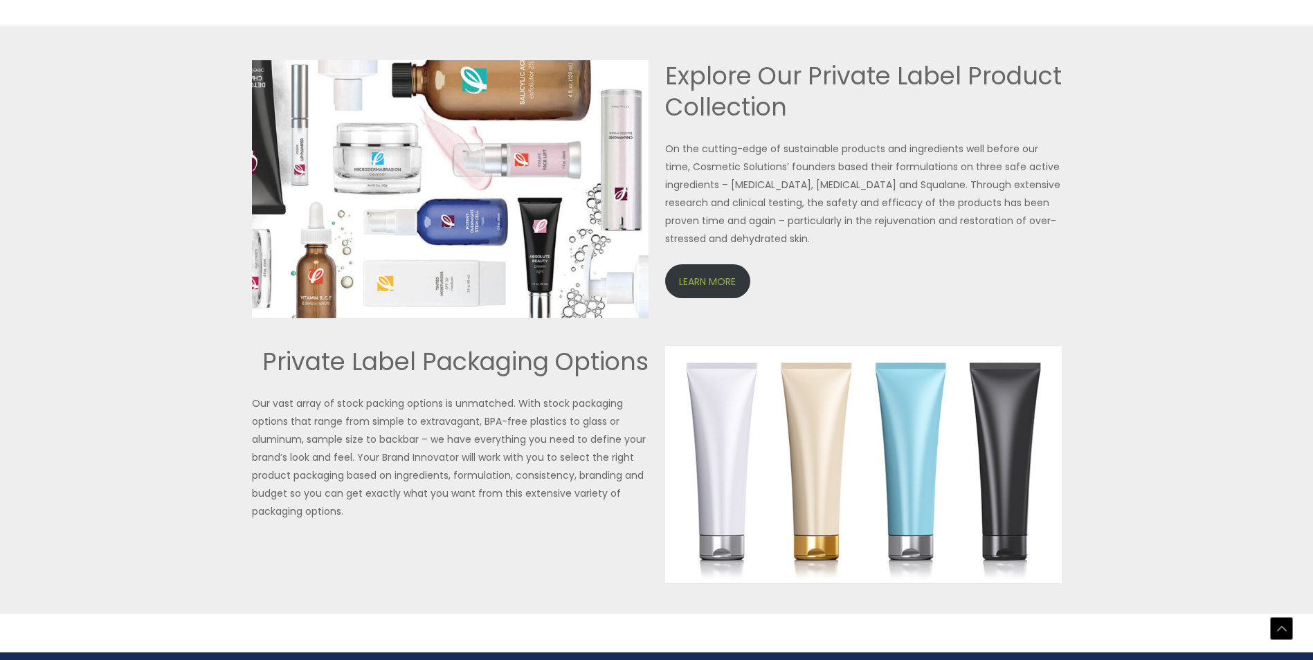 The height and width of the screenshot is (660, 1313). Describe the element at coordinates (863, 91) in the screenshot. I see `h2: Explore Our Private Label Product Collection` at that location.